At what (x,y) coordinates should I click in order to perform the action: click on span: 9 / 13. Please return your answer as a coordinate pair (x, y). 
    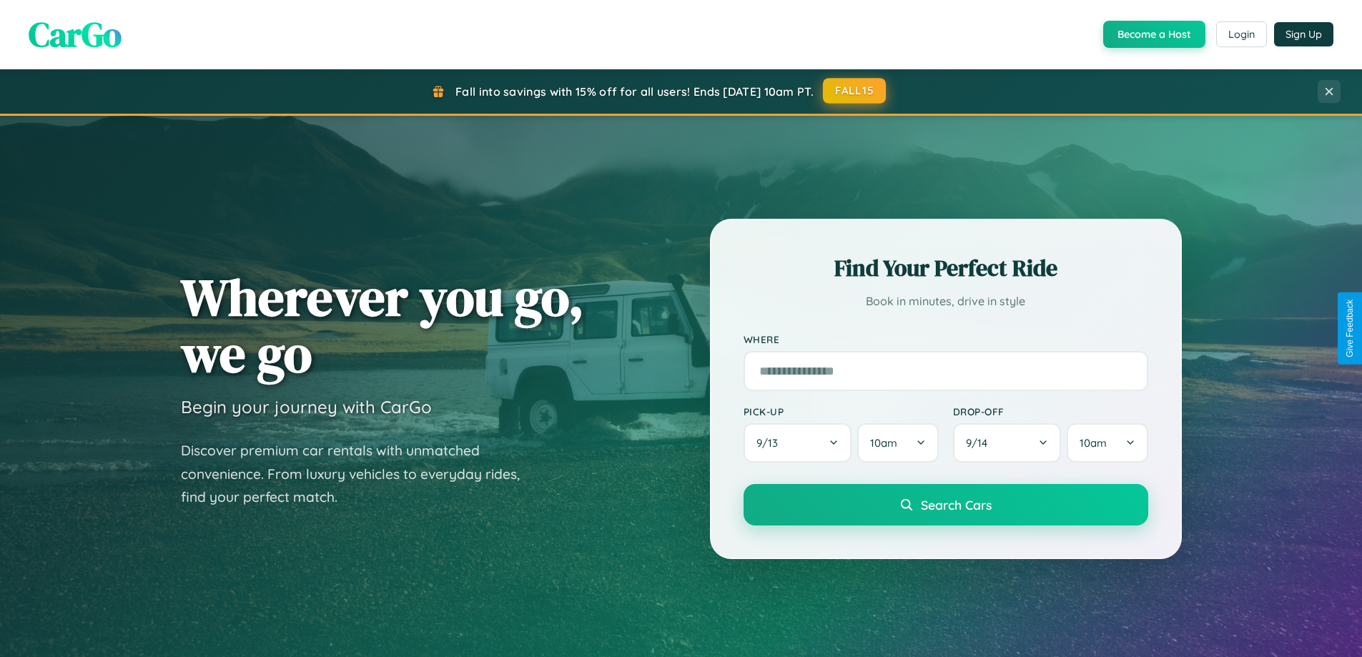
    Looking at the image, I should click on (771, 443).